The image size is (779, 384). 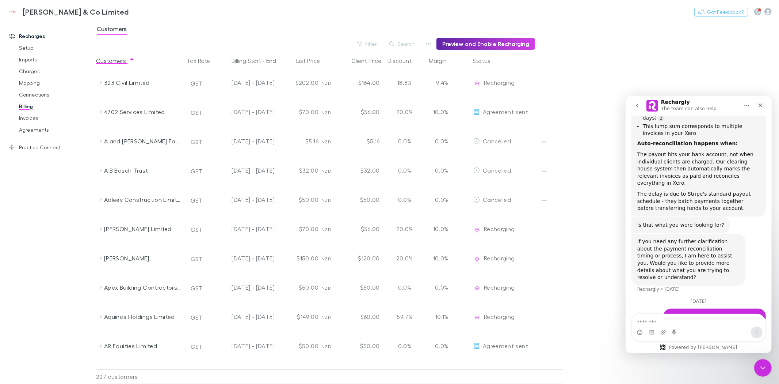 I want to click on textarea: Message…, so click(x=73, y=224).